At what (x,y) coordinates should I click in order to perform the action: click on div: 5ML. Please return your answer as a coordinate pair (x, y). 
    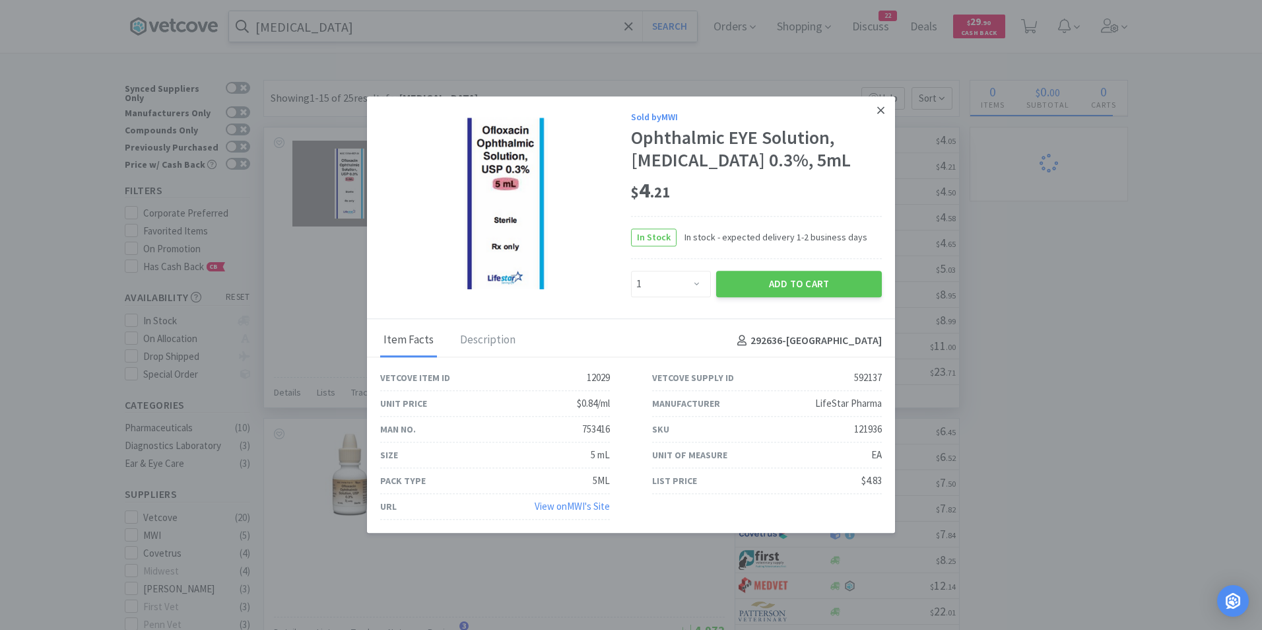
    Looking at the image, I should click on (601, 481).